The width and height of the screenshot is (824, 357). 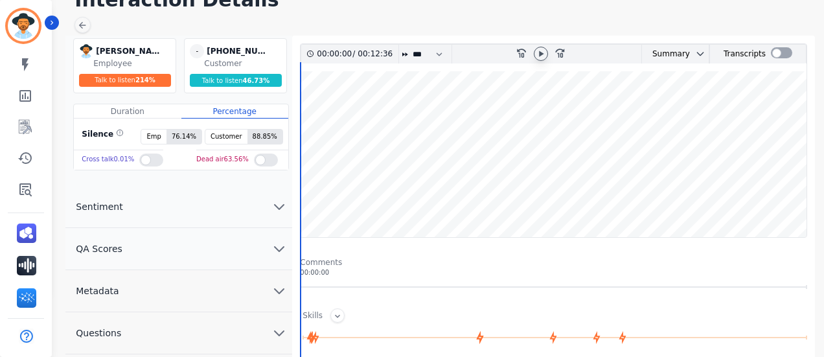 What do you see at coordinates (553, 262) in the screenshot?
I see `div: Comments` at bounding box center [553, 262].